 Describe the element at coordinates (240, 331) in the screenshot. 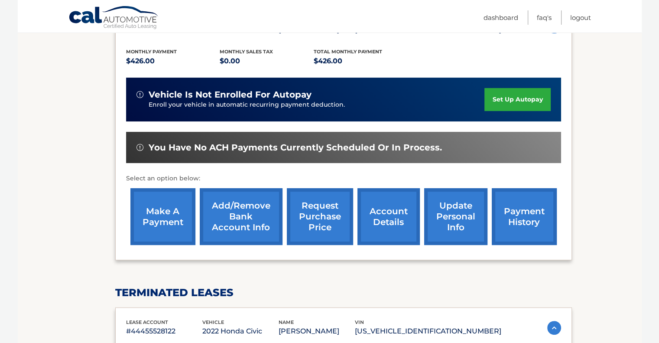

I see `p: 2022 Honda Civic` at that location.